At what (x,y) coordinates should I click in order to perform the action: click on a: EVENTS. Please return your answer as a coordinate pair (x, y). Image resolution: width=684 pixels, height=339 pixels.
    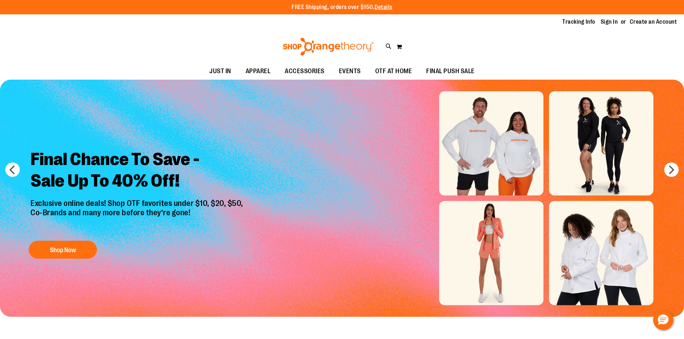
    Looking at the image, I should click on (350, 71).